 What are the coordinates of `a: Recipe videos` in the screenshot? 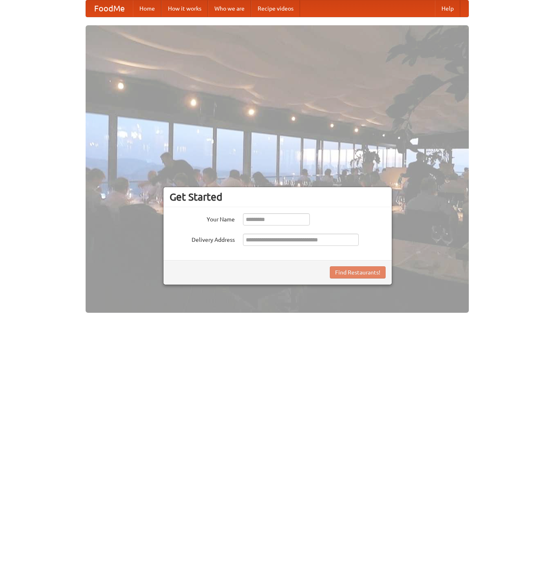 It's located at (276, 9).